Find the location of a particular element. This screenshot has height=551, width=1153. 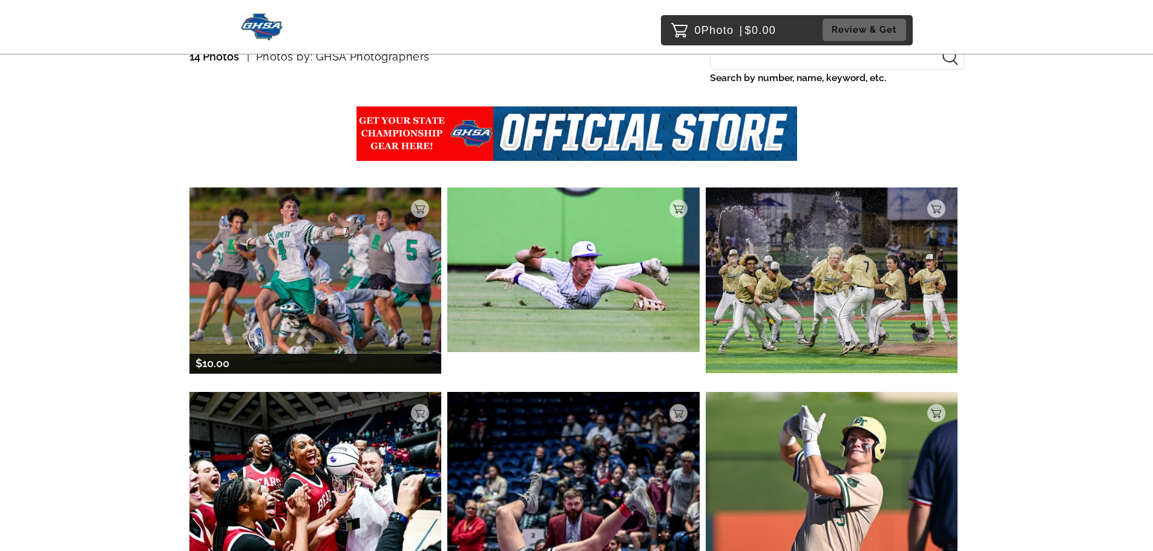

img: ghsa%2Fevents%2Fgallery%2Fundefined%2F5fb9f561-abbd-4c28-b40d-30de1d9e5cda is located at coordinates (577, 134).